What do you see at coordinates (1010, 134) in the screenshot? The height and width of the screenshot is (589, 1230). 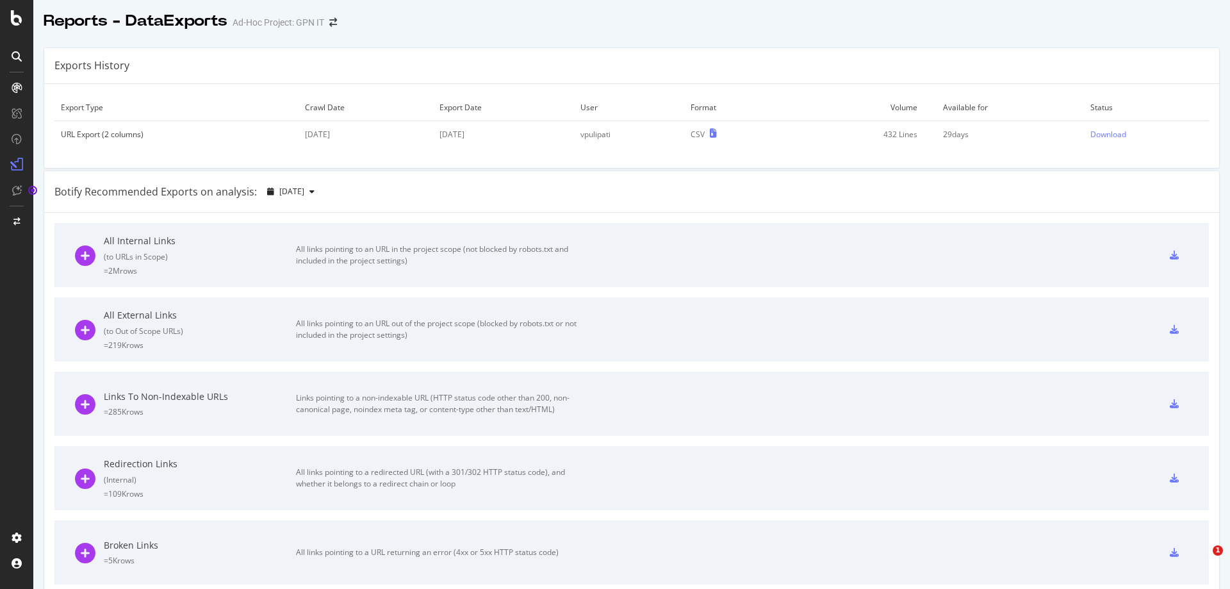 I see `td: 29 days` at bounding box center [1010, 134].